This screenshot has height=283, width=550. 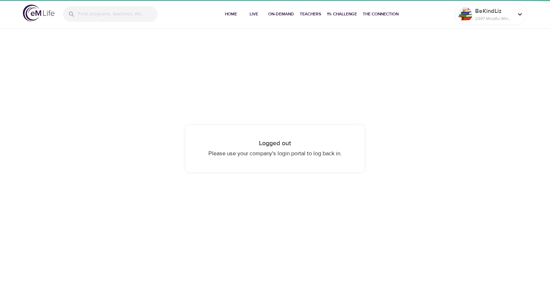 What do you see at coordinates (380, 14) in the screenshot?
I see `span: The Connection` at bounding box center [380, 14].